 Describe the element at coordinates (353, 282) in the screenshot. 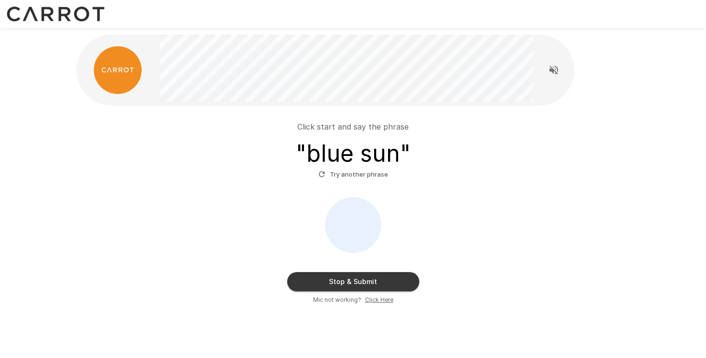

I see `button: Stop & Submit` at that location.